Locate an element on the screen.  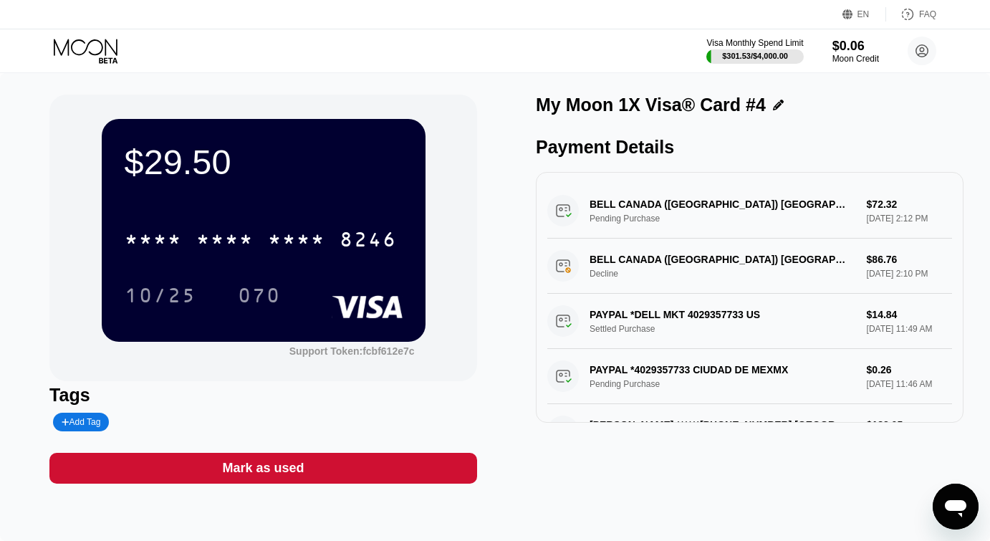
div: Add Tag is located at coordinates (81, 422).